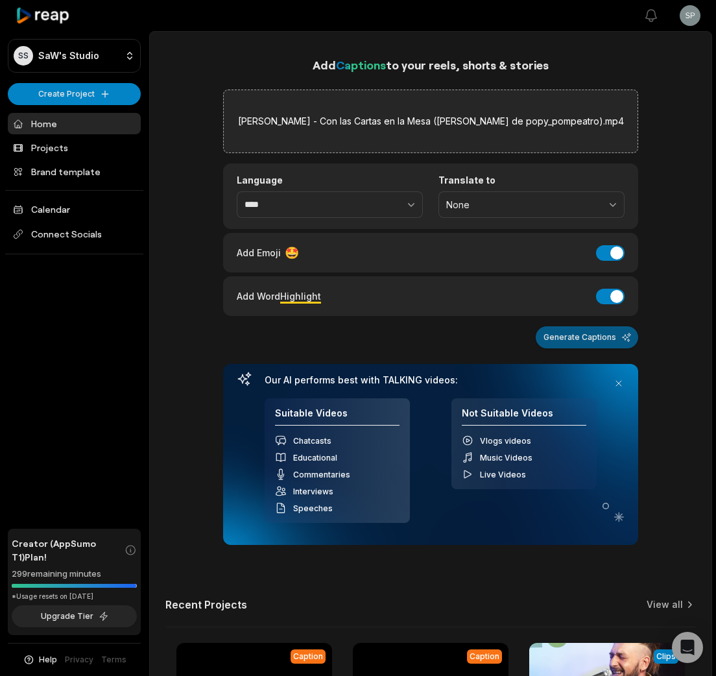 The image size is (716, 676). I want to click on span: Add Emoji, so click(259, 252).